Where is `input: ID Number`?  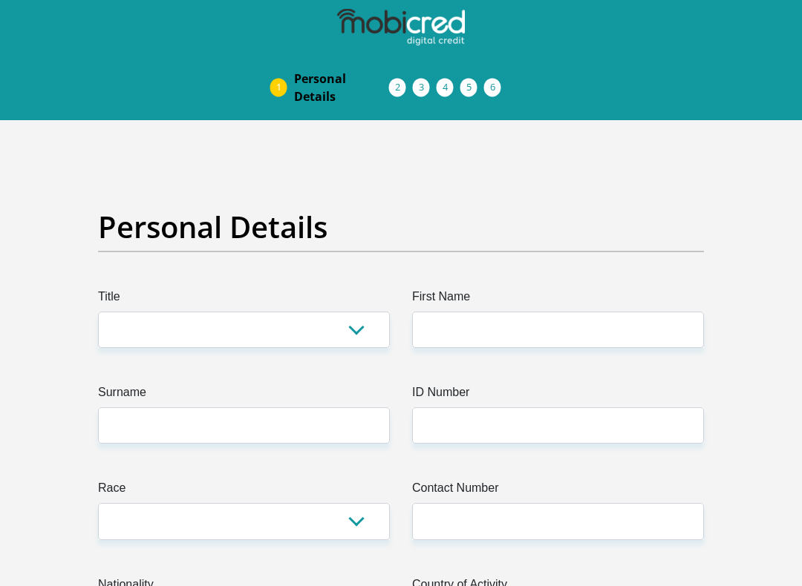 input: ID Number is located at coordinates (557, 425).